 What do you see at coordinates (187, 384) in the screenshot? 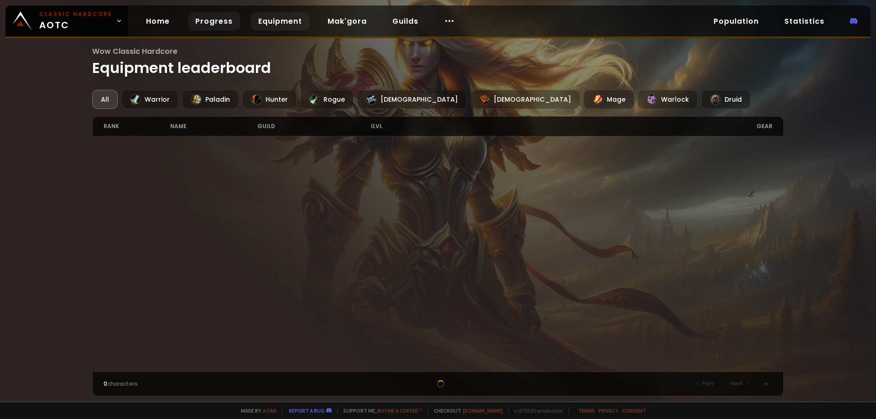
I see `div: characters` at bounding box center [187, 384].